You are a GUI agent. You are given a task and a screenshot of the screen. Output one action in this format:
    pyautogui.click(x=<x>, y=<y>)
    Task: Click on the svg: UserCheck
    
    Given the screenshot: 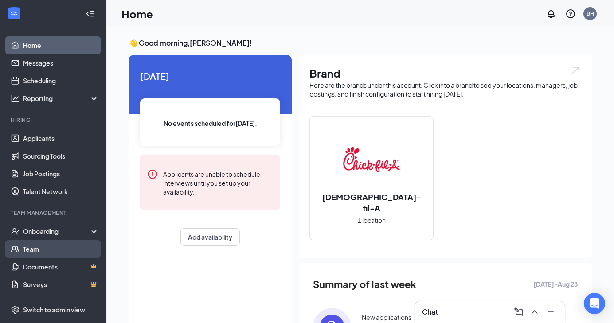 What is the action you would take?
    pyautogui.click(x=15, y=231)
    